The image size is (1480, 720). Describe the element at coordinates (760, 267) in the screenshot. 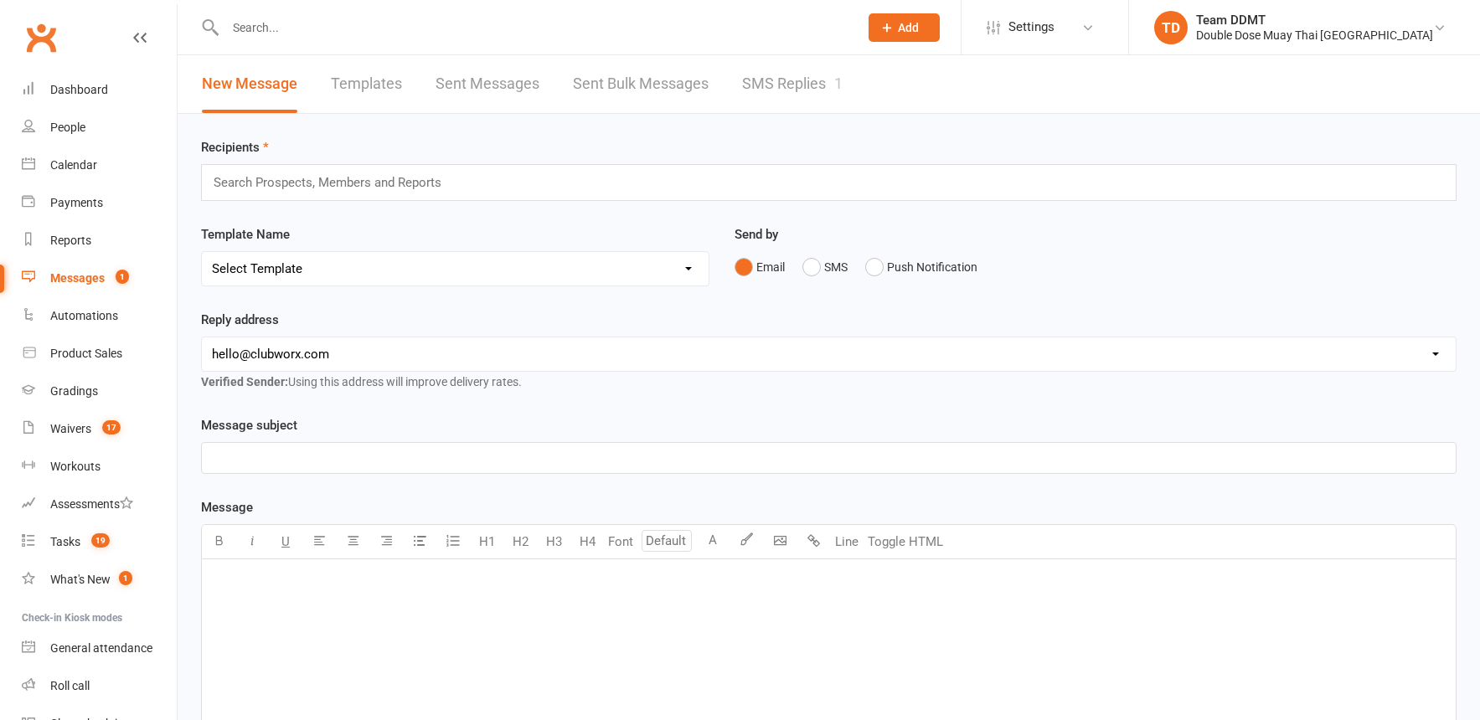

I see `button: Email` at that location.